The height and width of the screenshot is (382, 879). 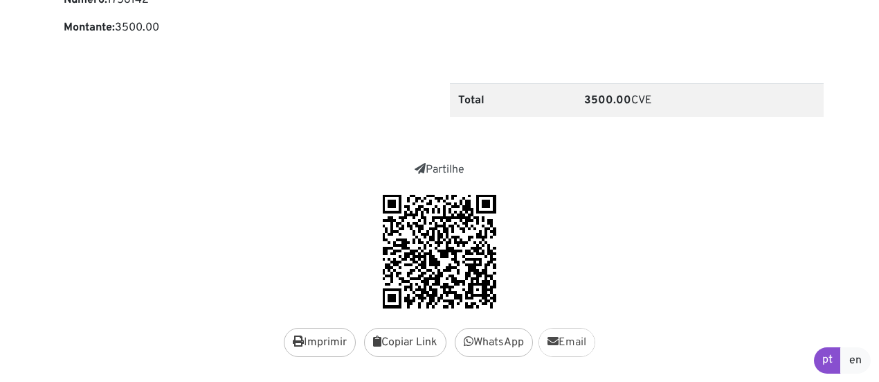 I want to click on a: Email, so click(x=567, y=342).